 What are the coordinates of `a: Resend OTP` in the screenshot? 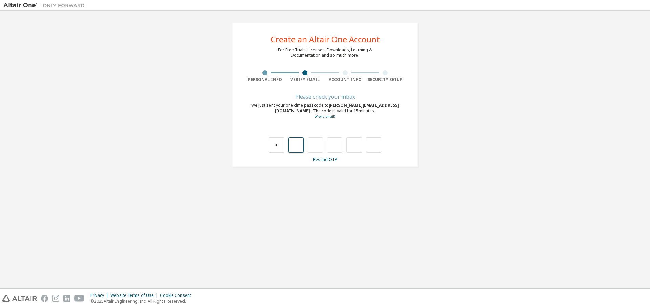 It's located at (325, 159).